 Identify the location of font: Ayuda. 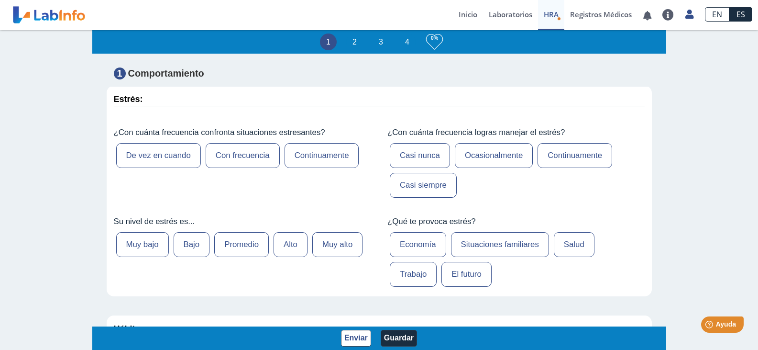
(53, 11).